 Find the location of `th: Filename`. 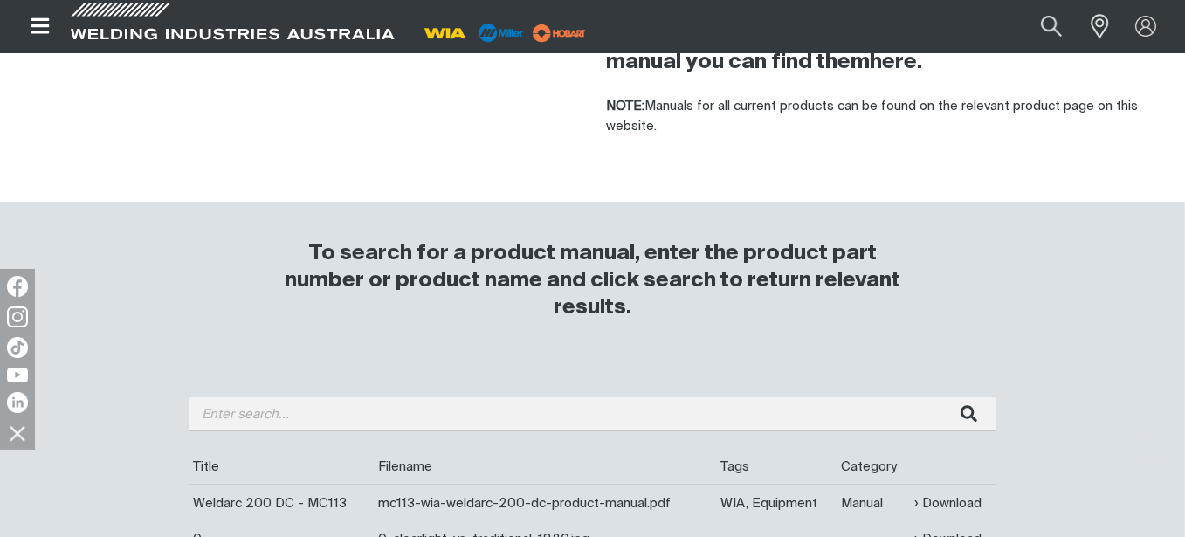

th: Filename is located at coordinates (545, 467).